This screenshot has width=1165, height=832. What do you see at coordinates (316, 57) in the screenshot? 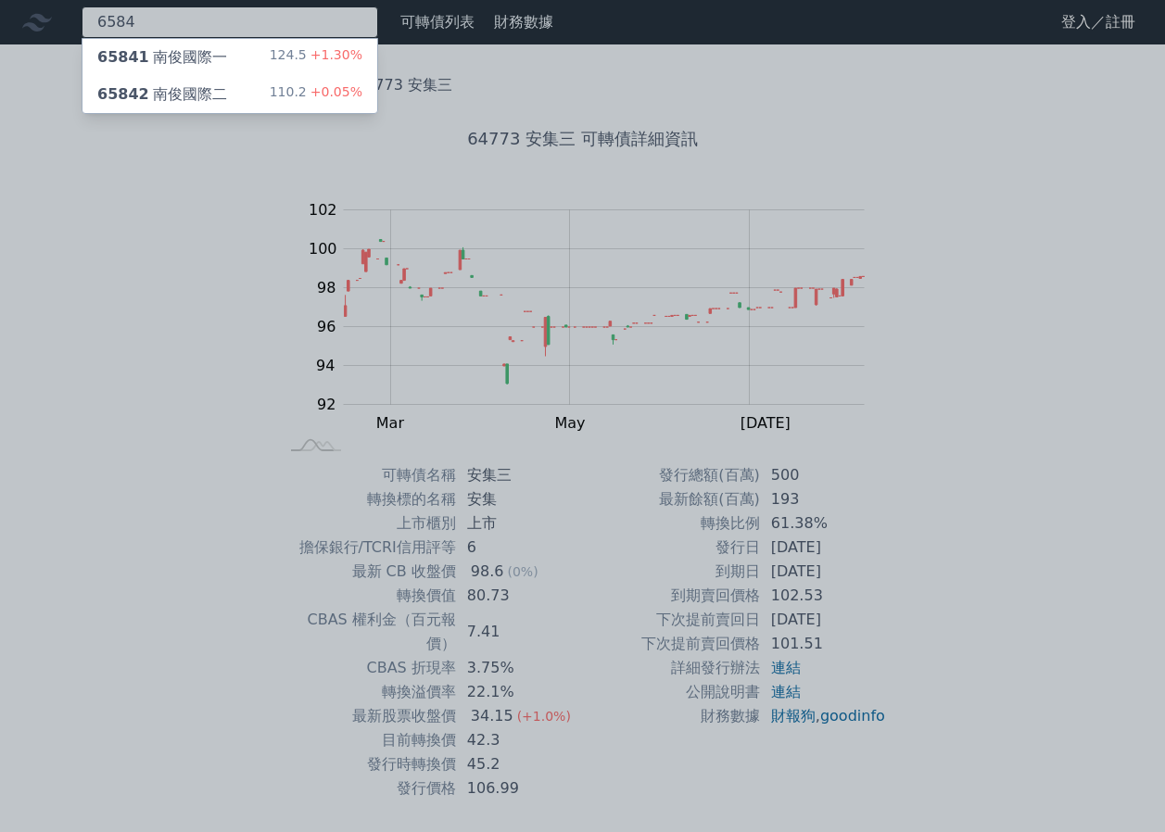
I see `div: 124.5` at bounding box center [316, 57].